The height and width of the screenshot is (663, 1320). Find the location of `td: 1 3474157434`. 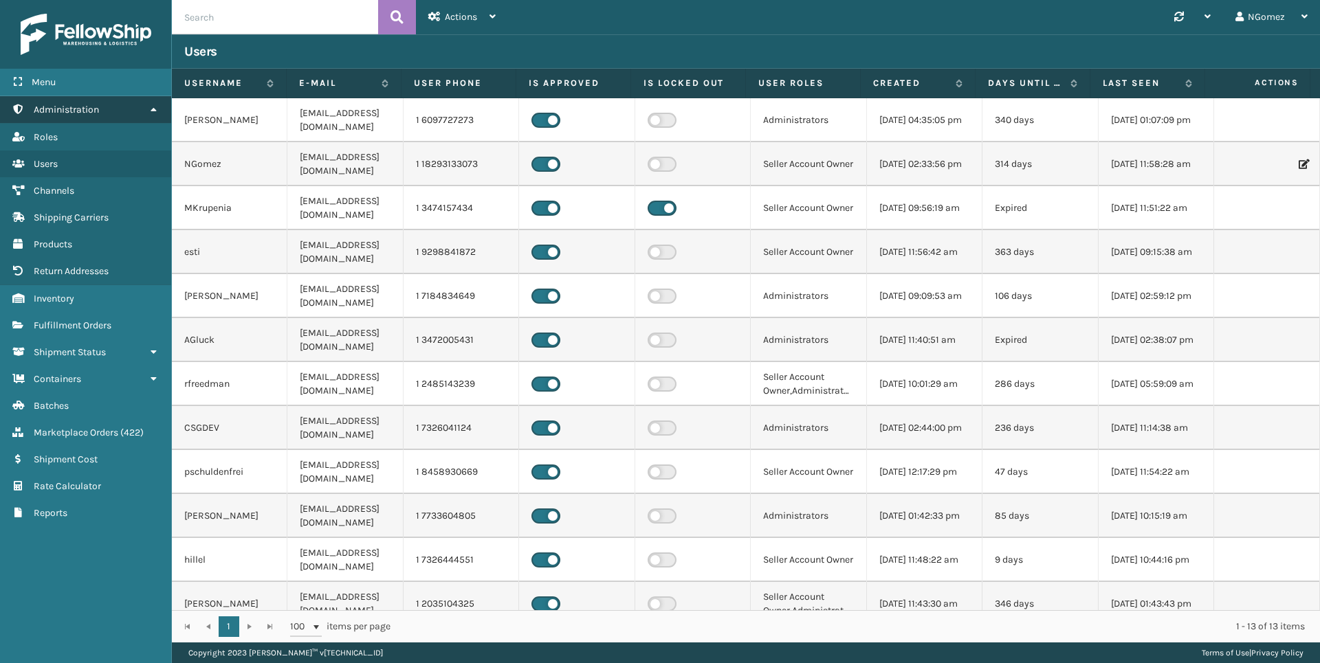

td: 1 3474157434 is located at coordinates (461, 208).